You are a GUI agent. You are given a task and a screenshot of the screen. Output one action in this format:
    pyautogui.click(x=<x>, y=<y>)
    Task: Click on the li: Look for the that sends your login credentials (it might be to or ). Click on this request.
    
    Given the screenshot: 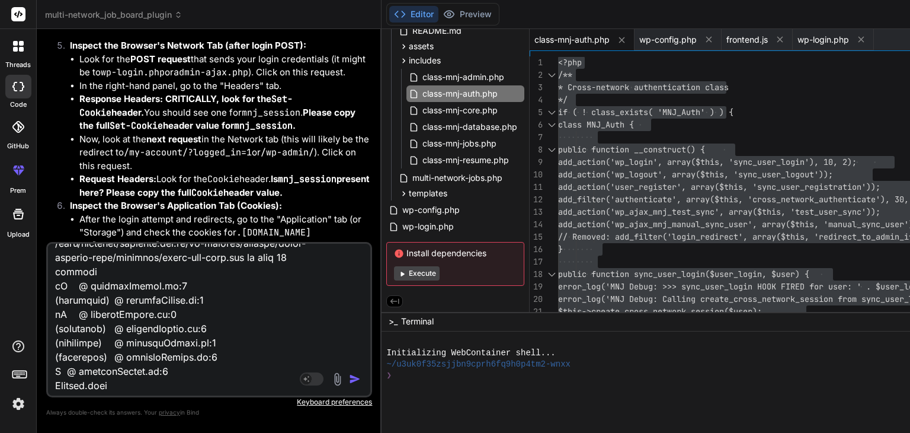 What is the action you would take?
    pyautogui.click(x=225, y=66)
    